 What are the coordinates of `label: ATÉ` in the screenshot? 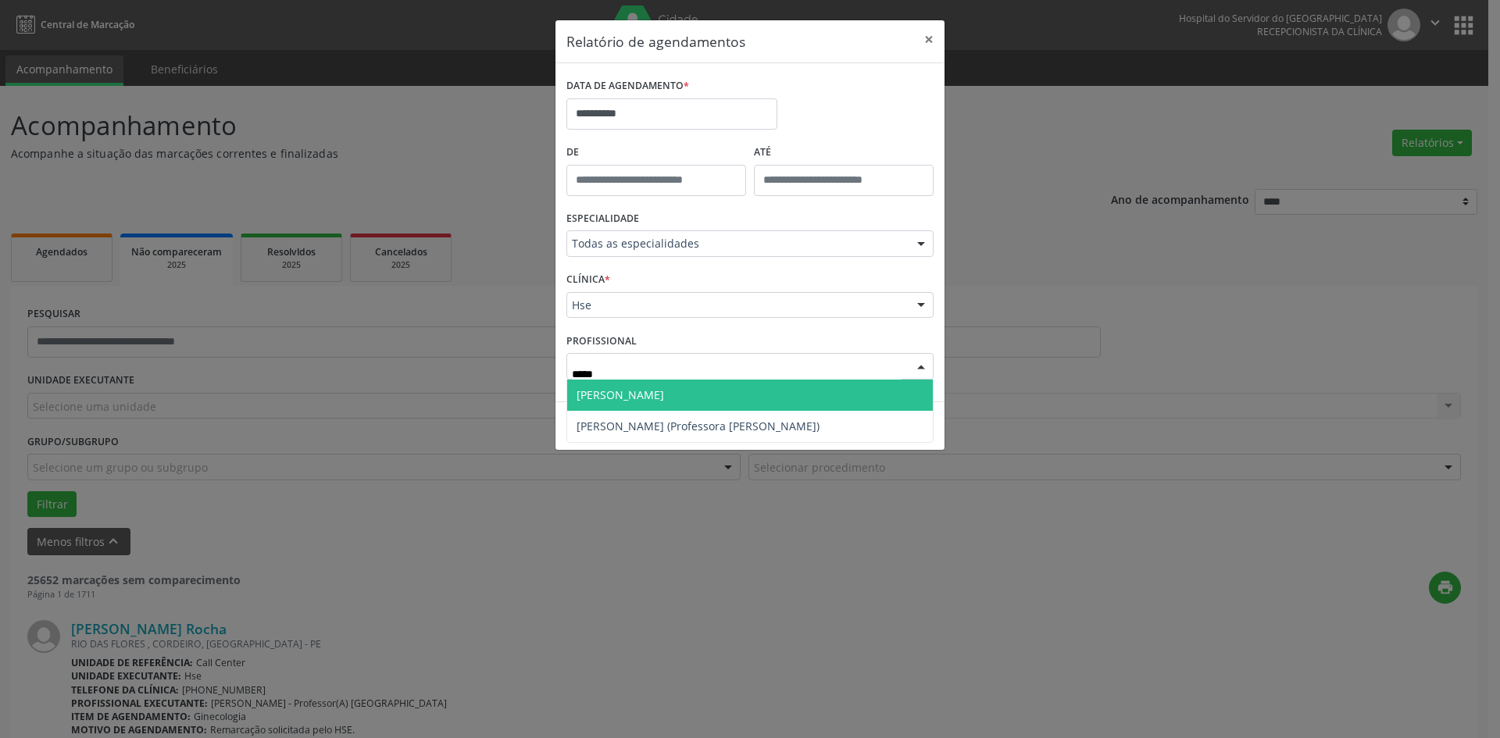 It's located at (844, 152).